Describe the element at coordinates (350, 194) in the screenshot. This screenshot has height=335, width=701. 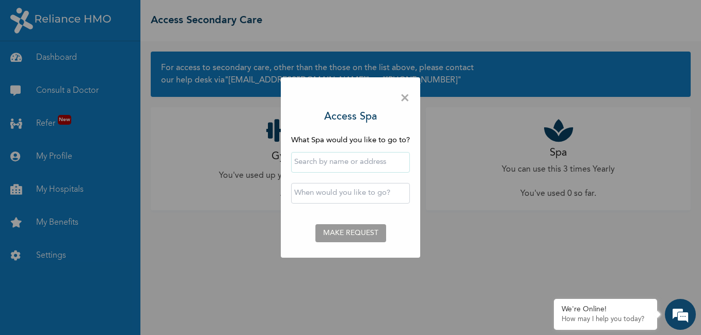
I see `input: When would you like to go?` at that location.